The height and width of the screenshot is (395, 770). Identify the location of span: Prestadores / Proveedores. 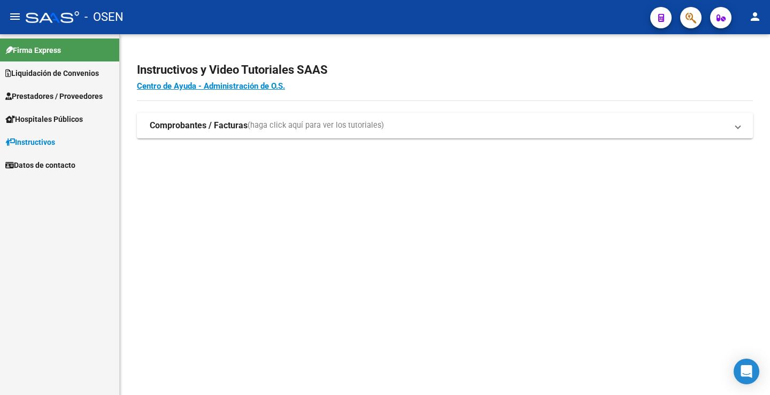
(54, 96).